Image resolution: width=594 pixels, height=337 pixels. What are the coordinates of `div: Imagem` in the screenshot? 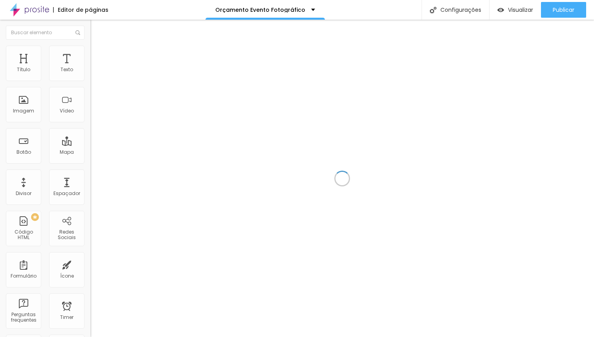 It's located at (24, 111).